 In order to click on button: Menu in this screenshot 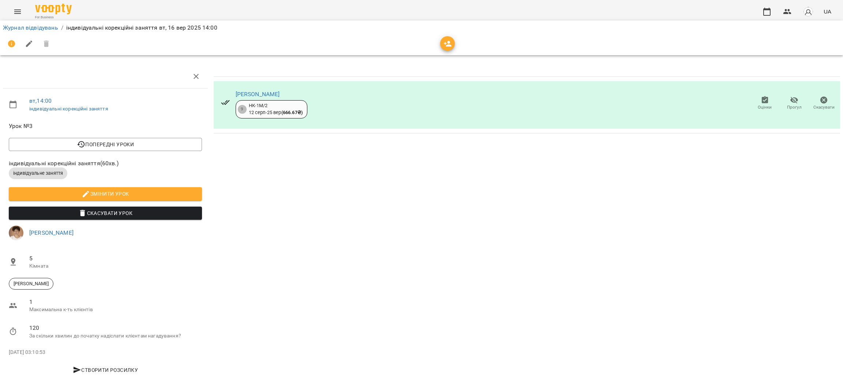, I will do `click(18, 12)`.